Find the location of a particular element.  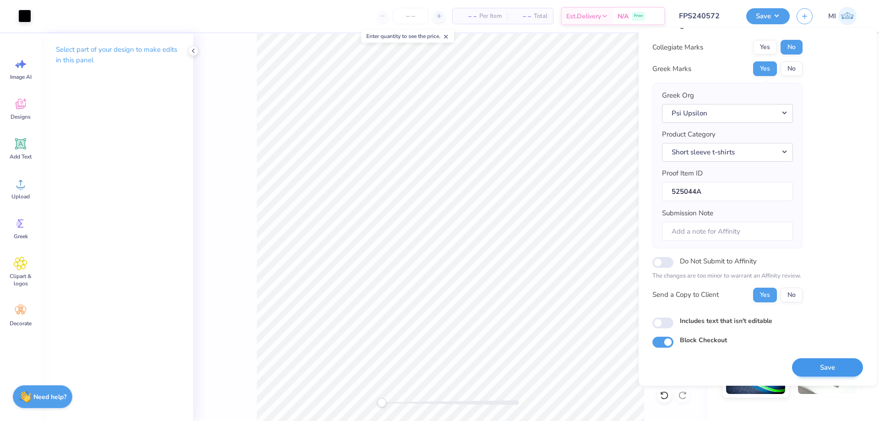

label: Proof Item ID is located at coordinates (682, 173).